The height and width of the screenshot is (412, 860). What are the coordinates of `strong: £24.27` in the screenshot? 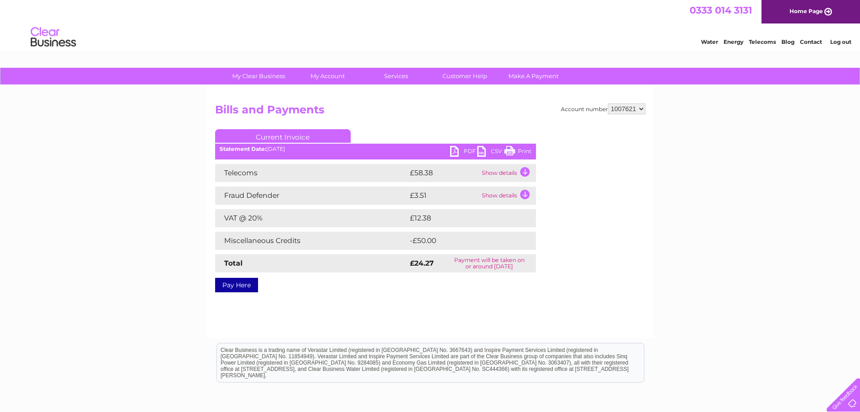 It's located at (422, 263).